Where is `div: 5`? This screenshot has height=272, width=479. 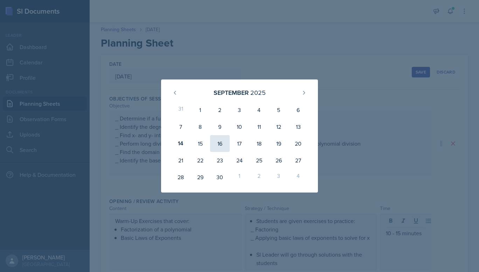
div: 5 is located at coordinates (279, 110).